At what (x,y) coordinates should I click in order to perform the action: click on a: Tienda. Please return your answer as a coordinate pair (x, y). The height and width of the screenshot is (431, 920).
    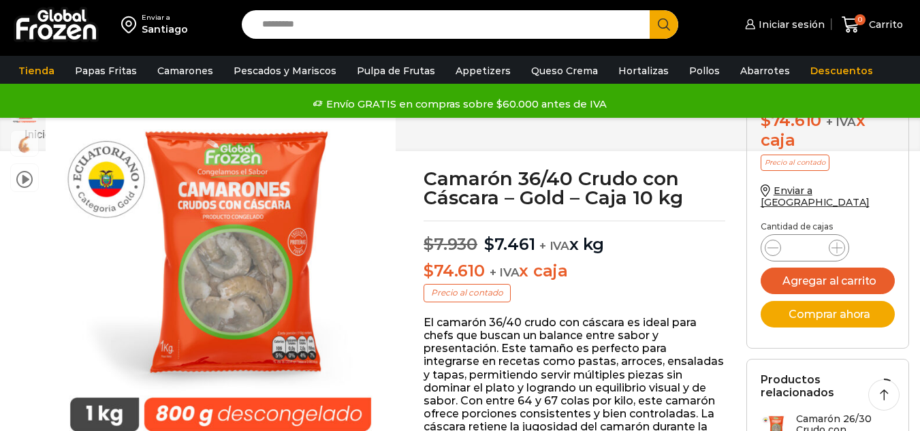
    Looking at the image, I should click on (36, 71).